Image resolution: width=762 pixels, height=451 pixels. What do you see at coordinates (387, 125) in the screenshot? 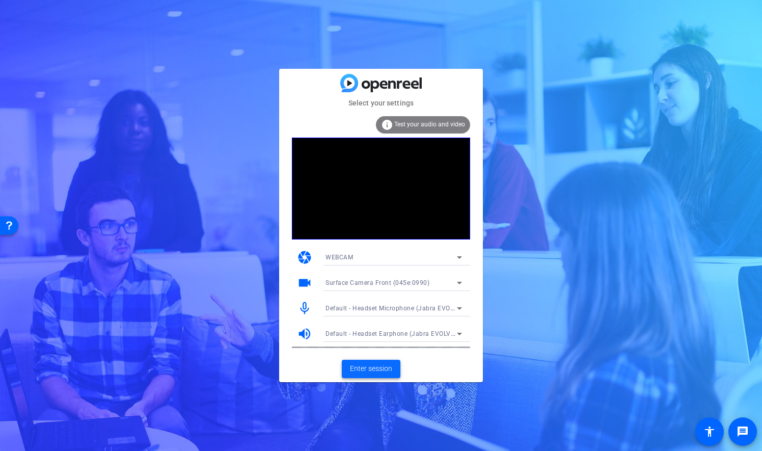
I see `mat-icon: info` at bounding box center [387, 125].